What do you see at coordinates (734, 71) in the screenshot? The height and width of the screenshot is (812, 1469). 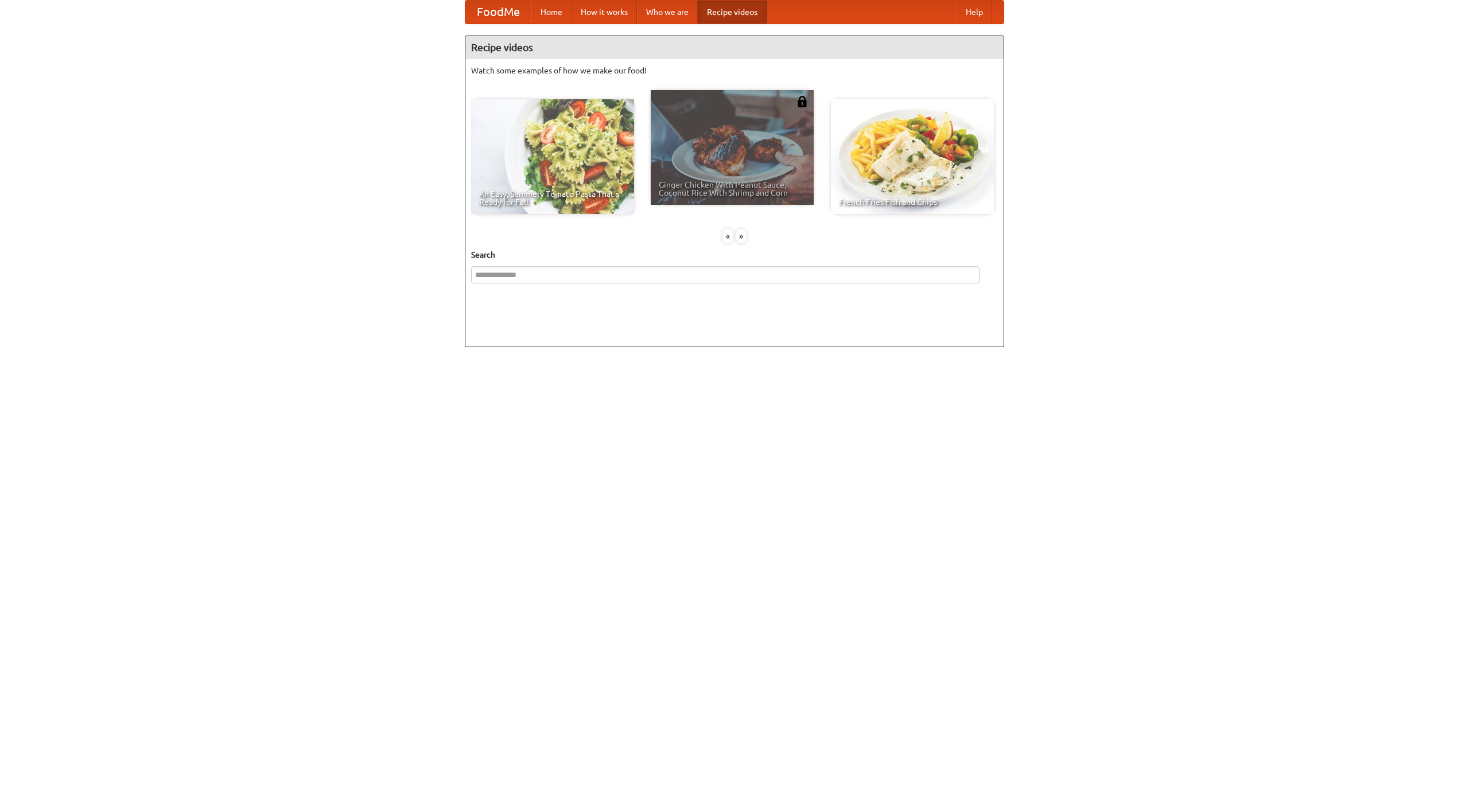 I see `p: Watch some examples of how we make our food!` at bounding box center [734, 71].